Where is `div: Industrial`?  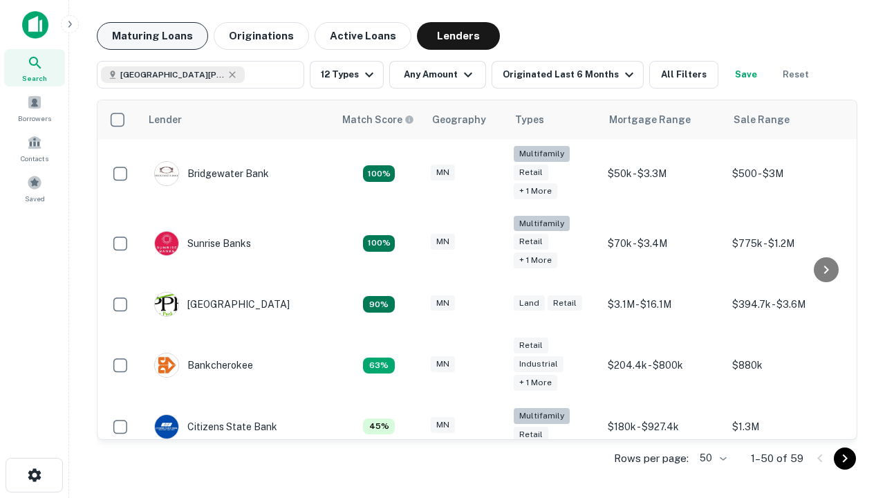
div: Industrial is located at coordinates (539, 364).